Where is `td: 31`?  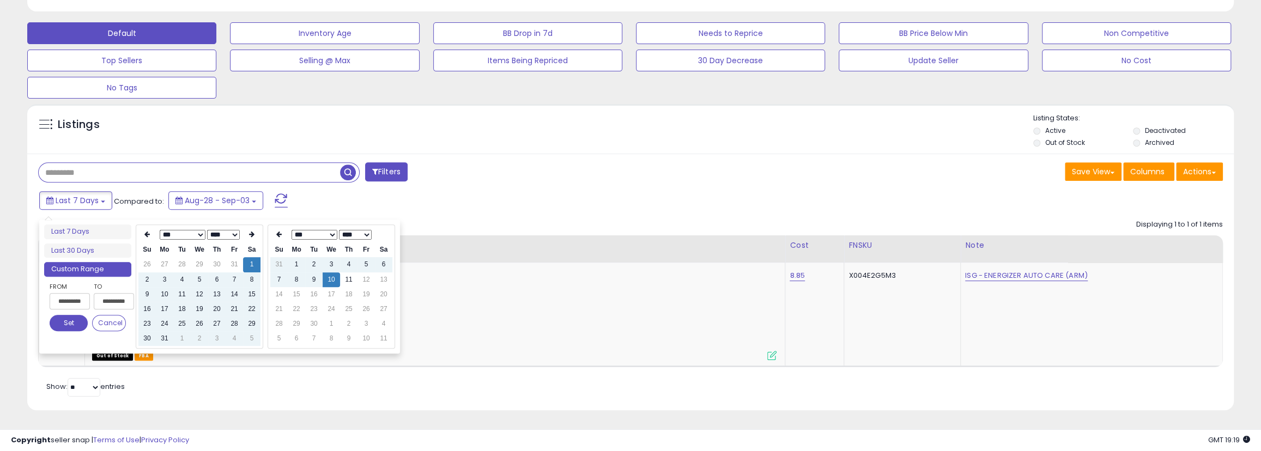
td: 31 is located at coordinates (165, 338).